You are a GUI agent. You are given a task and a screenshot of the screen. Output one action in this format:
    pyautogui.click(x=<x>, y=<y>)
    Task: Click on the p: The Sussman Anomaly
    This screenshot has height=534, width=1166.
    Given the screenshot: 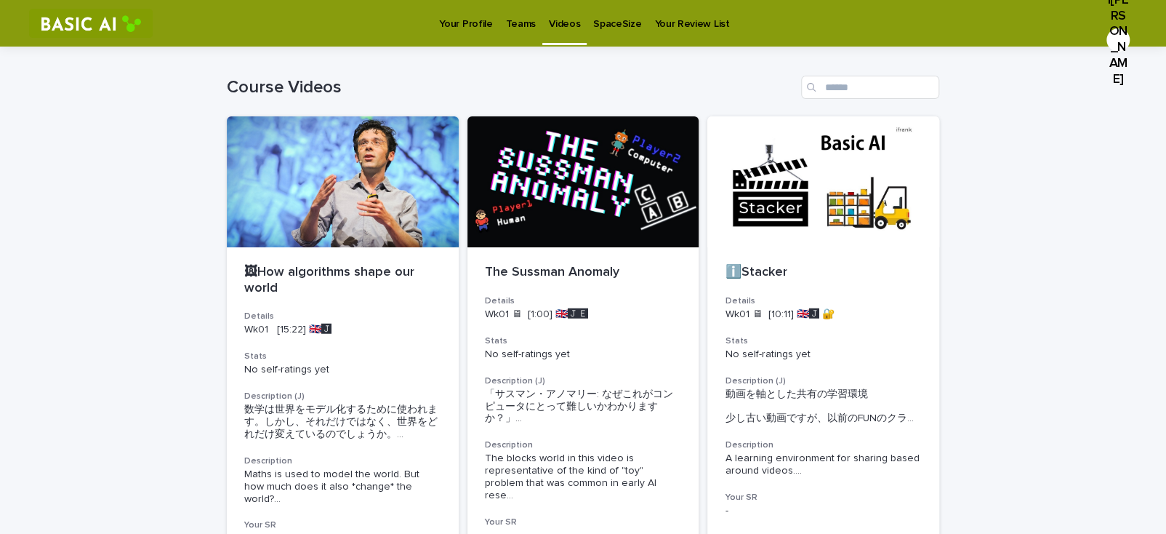 What is the action you would take?
    pyautogui.click(x=583, y=273)
    